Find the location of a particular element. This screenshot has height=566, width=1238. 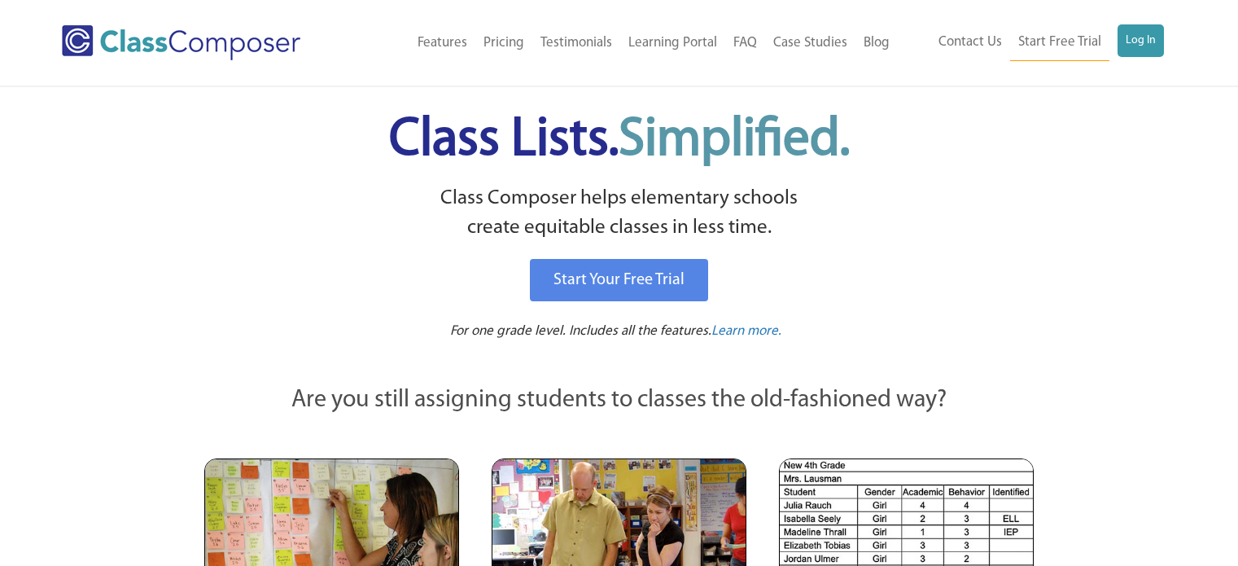

img: Class Composer is located at coordinates (181, 42).